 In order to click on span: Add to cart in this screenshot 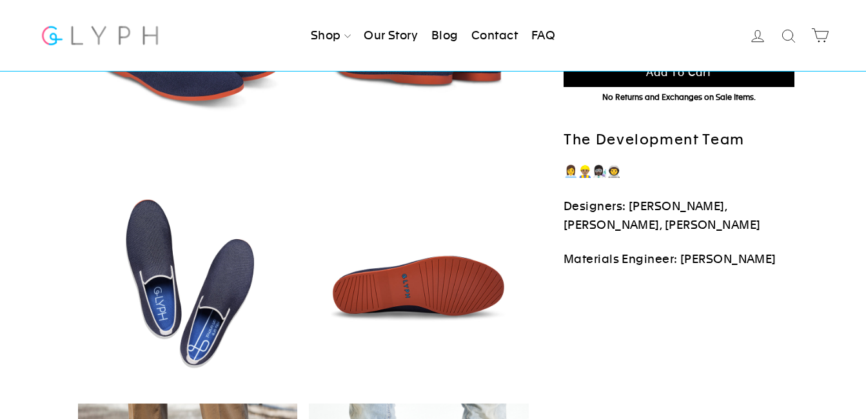, I will do `click(679, 72)`.